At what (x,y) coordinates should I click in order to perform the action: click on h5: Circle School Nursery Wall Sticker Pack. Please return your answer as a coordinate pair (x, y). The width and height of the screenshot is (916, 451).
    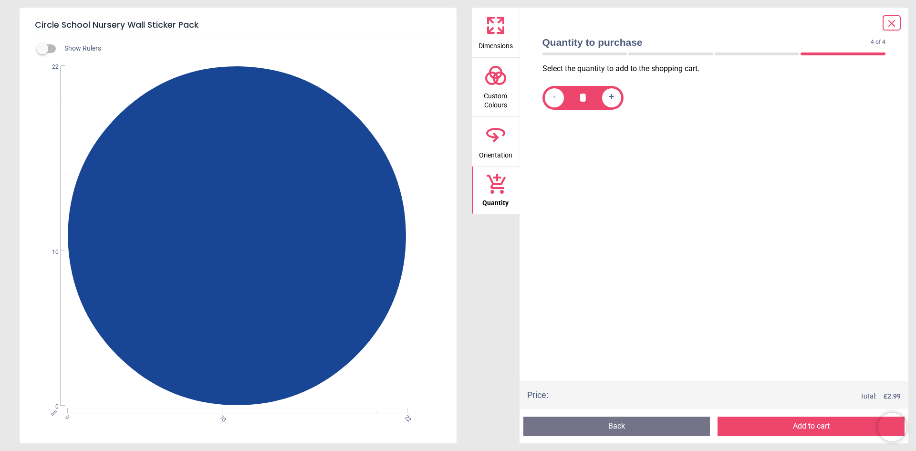
    Looking at the image, I should click on (238, 25).